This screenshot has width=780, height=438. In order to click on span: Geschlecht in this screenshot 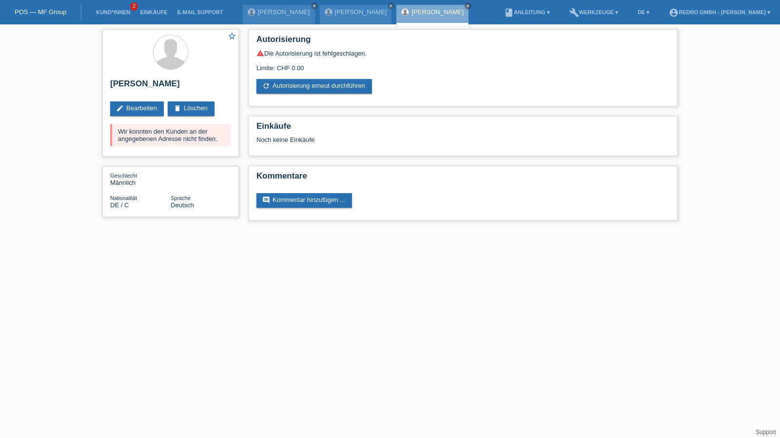, I will do `click(123, 175)`.